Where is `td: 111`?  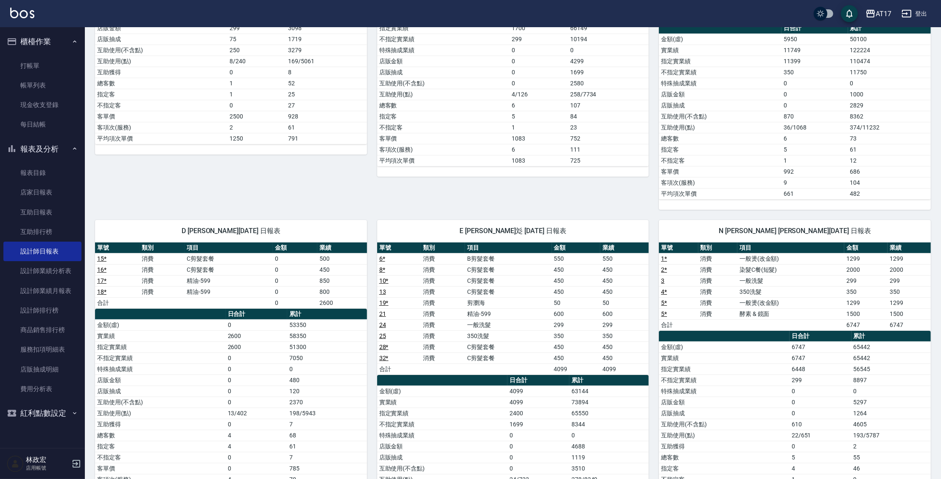
td: 111 is located at coordinates (608, 149).